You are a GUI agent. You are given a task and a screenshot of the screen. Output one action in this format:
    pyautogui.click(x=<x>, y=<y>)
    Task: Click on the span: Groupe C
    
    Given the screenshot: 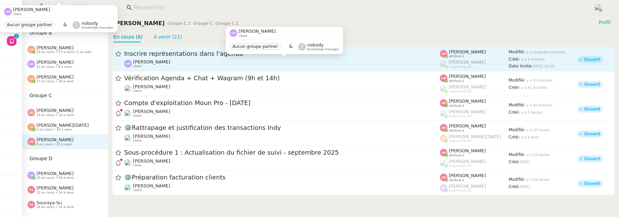 What is the action you would take?
    pyautogui.click(x=41, y=95)
    